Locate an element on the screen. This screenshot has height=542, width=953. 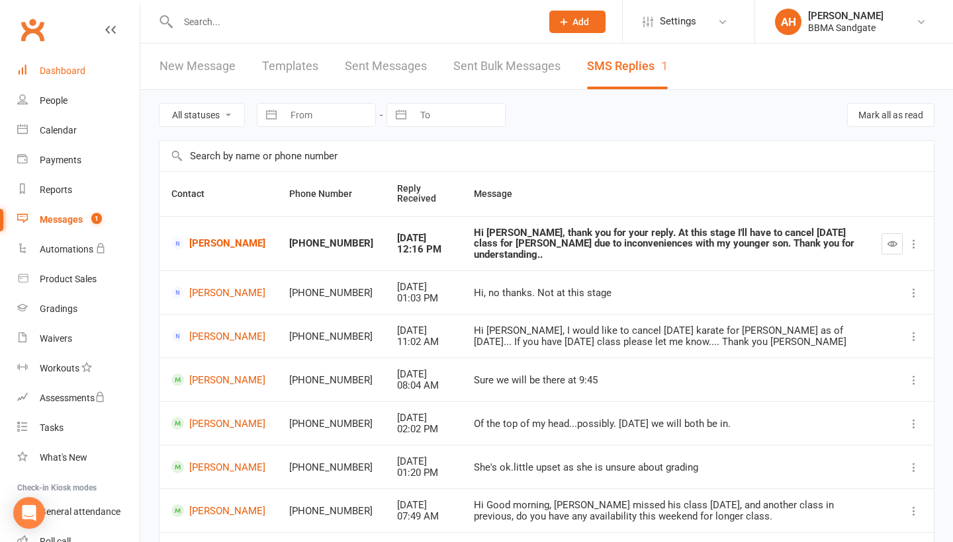
a: Templates is located at coordinates (290, 66).